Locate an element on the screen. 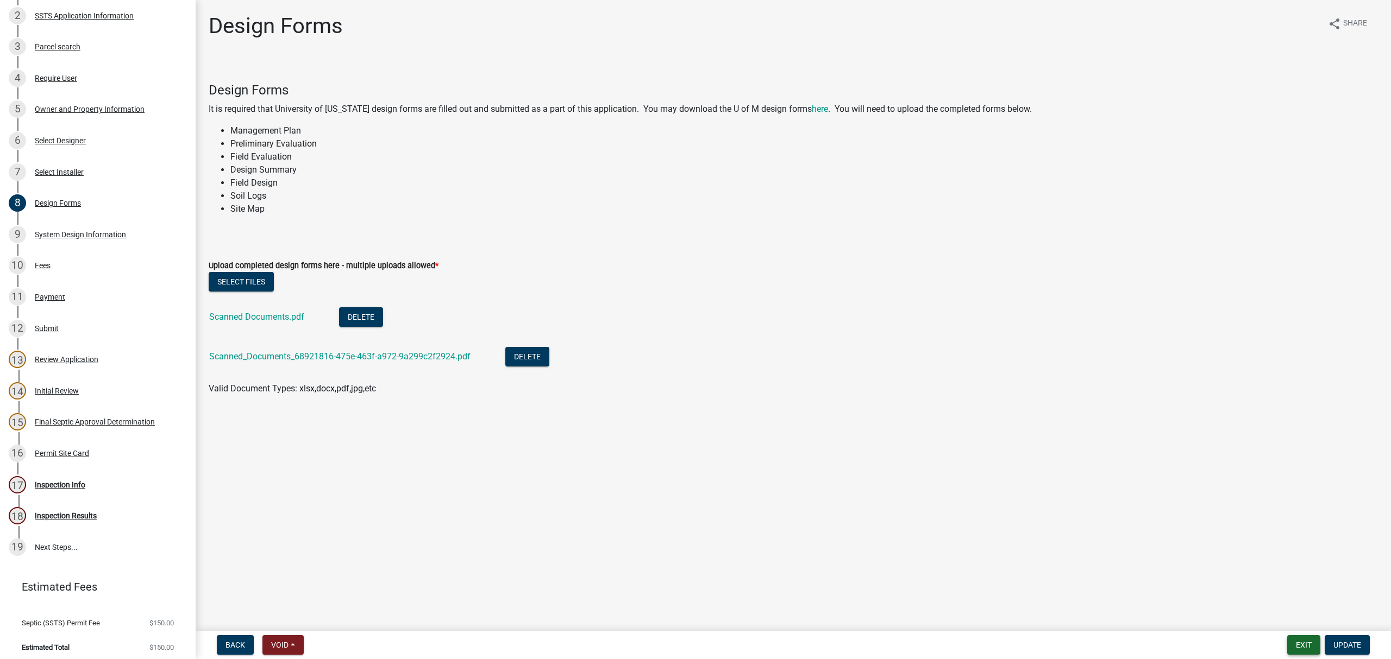 This screenshot has height=659, width=1391. div: Require User is located at coordinates (56, 78).